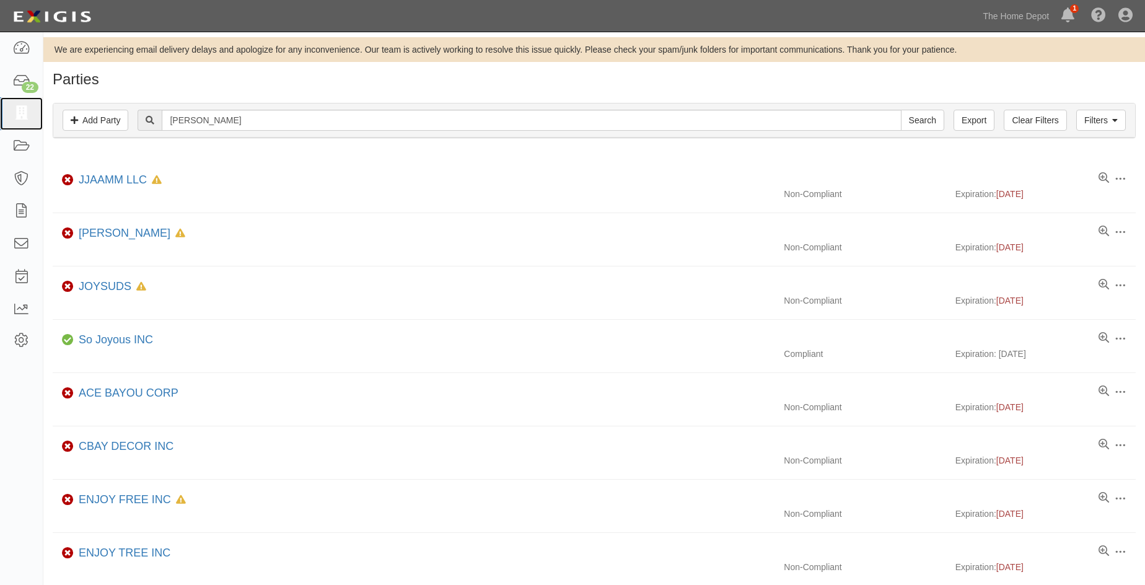  I want to click on div: JOYSUDS, so click(110, 287).